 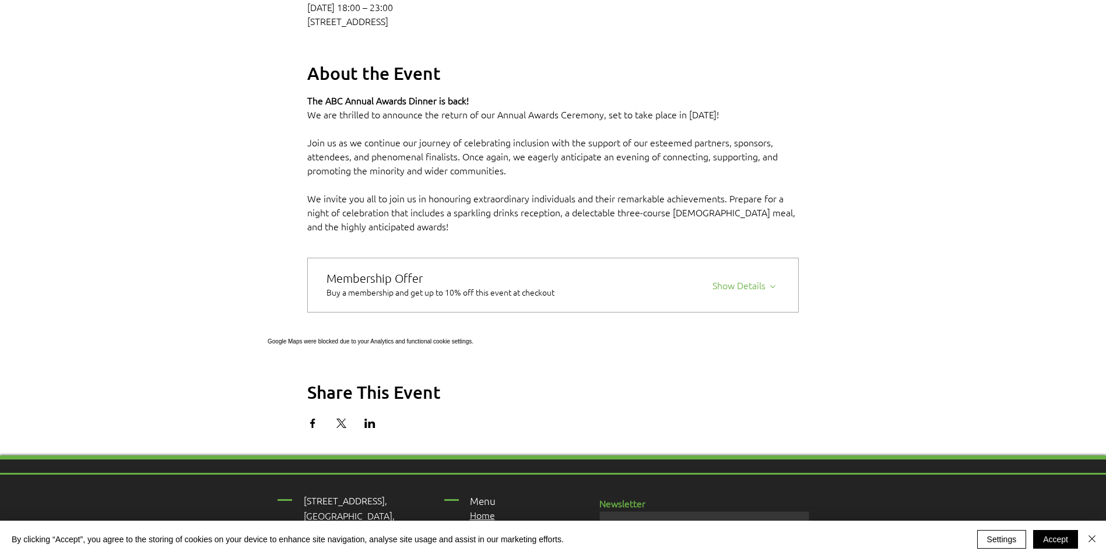 What do you see at coordinates (1092, 539) in the screenshot?
I see `img: Close` at bounding box center [1092, 539].